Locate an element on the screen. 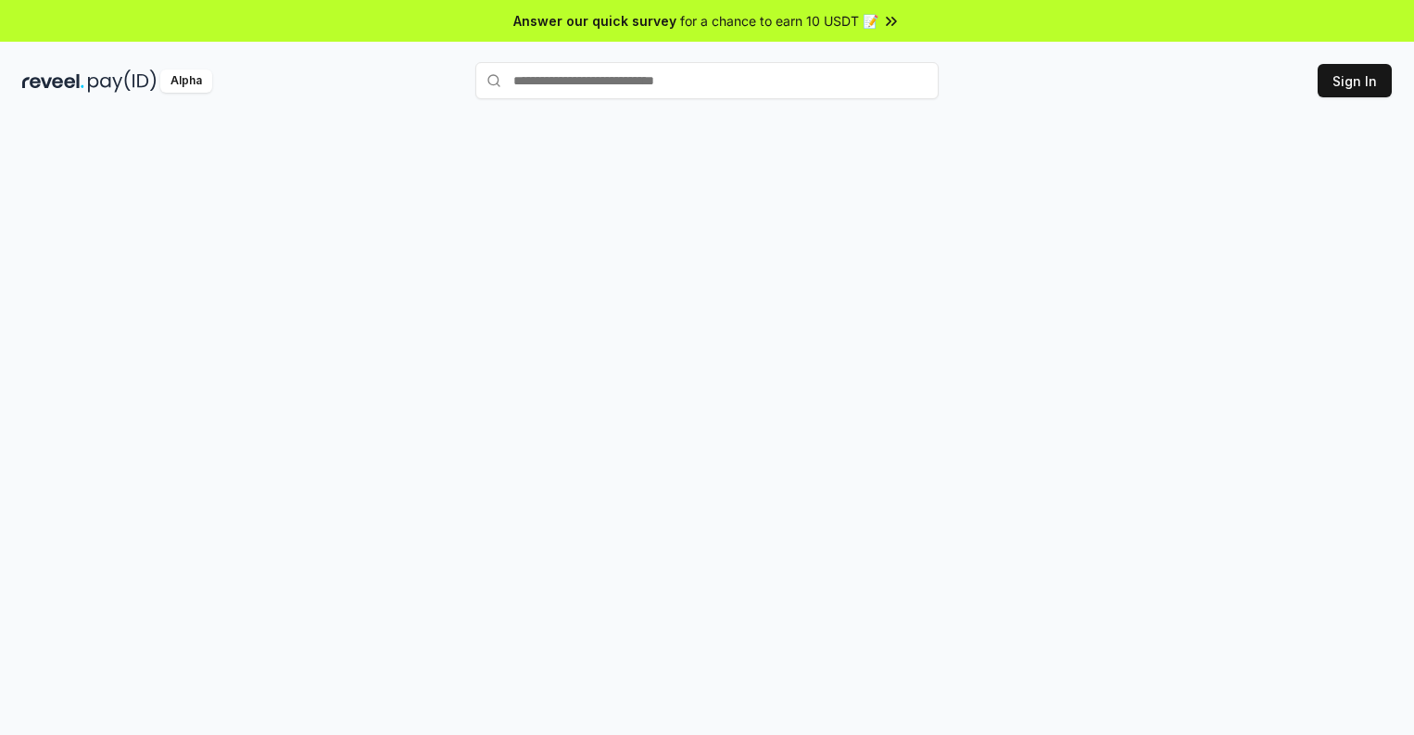 This screenshot has height=735, width=1414. span: for a chance to earn 10 USDT 📝 is located at coordinates (779, 20).